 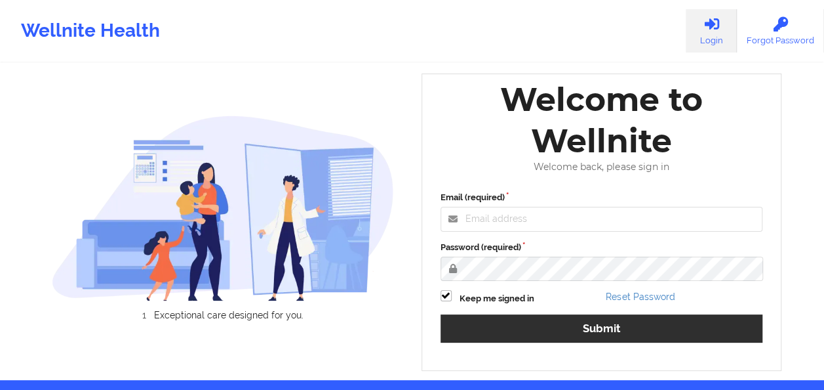 I want to click on a: Login, so click(x=712, y=31).